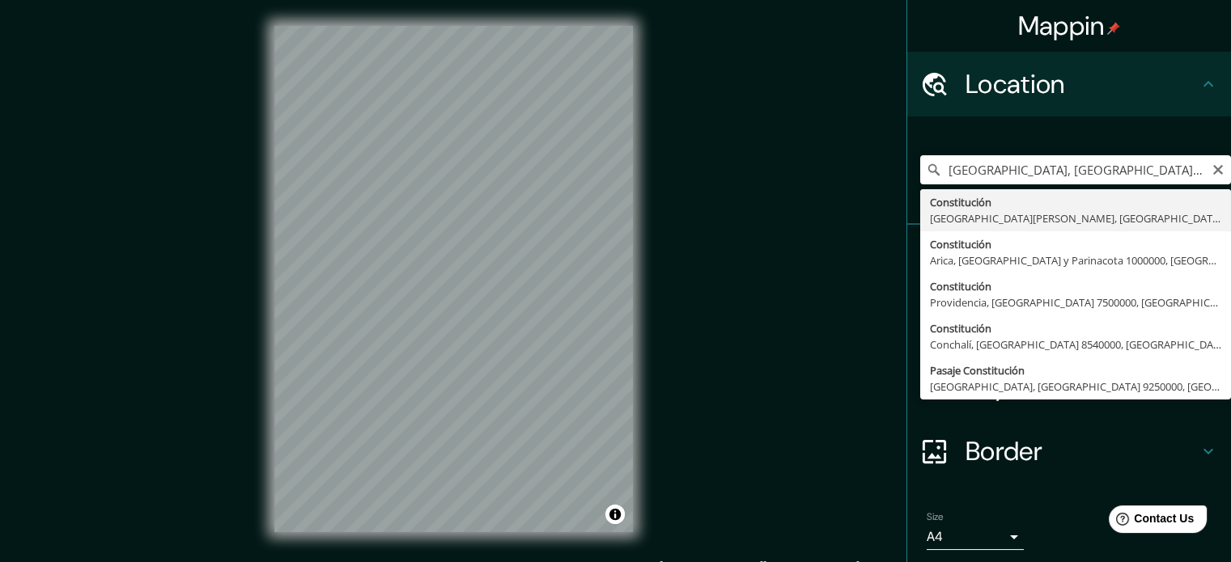  Describe the element at coordinates (1082, 84) in the screenshot. I see `h4: Location` at that location.